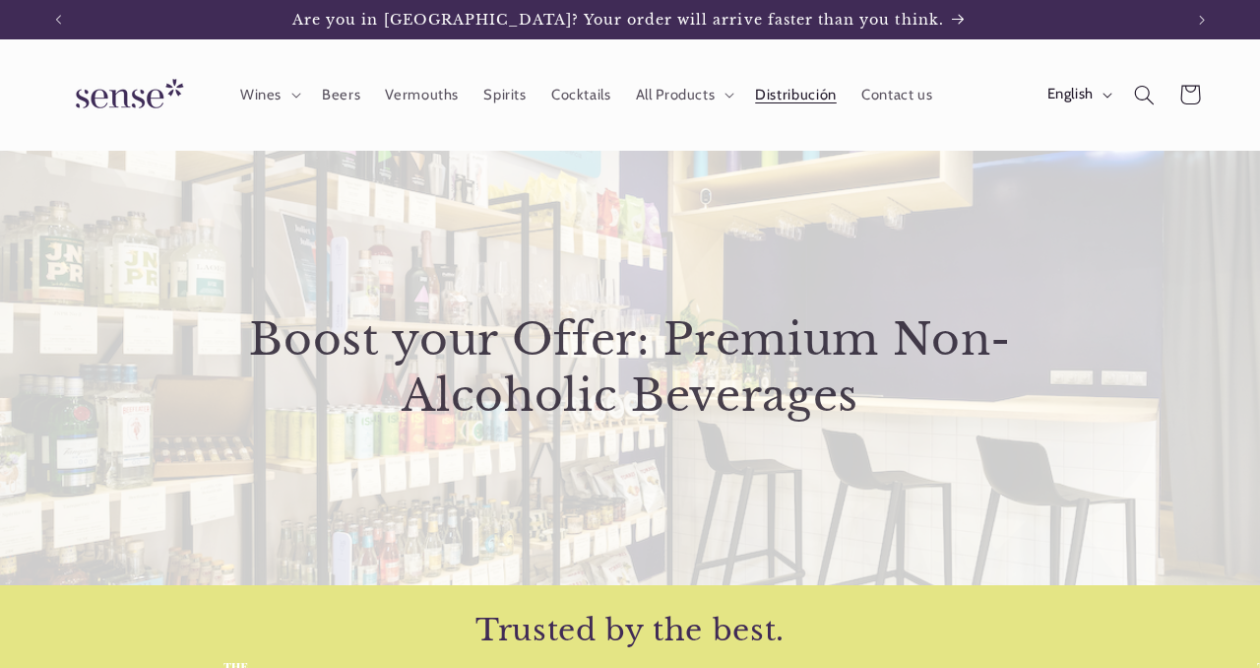 The image size is (1260, 668). What do you see at coordinates (683, 95) in the screenshot?
I see `summary: All Products` at bounding box center [683, 95].